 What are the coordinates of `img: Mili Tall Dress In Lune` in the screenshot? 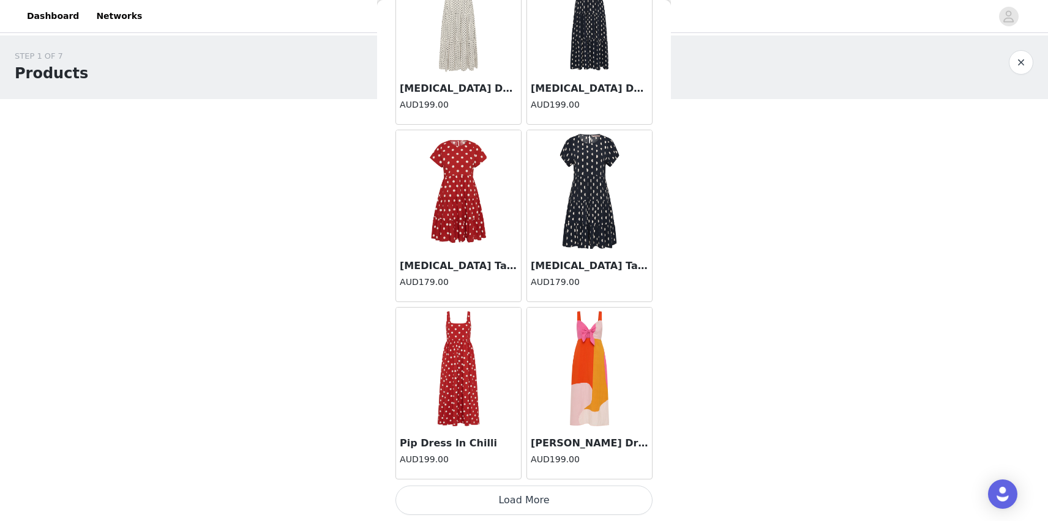 It's located at (589, 192).